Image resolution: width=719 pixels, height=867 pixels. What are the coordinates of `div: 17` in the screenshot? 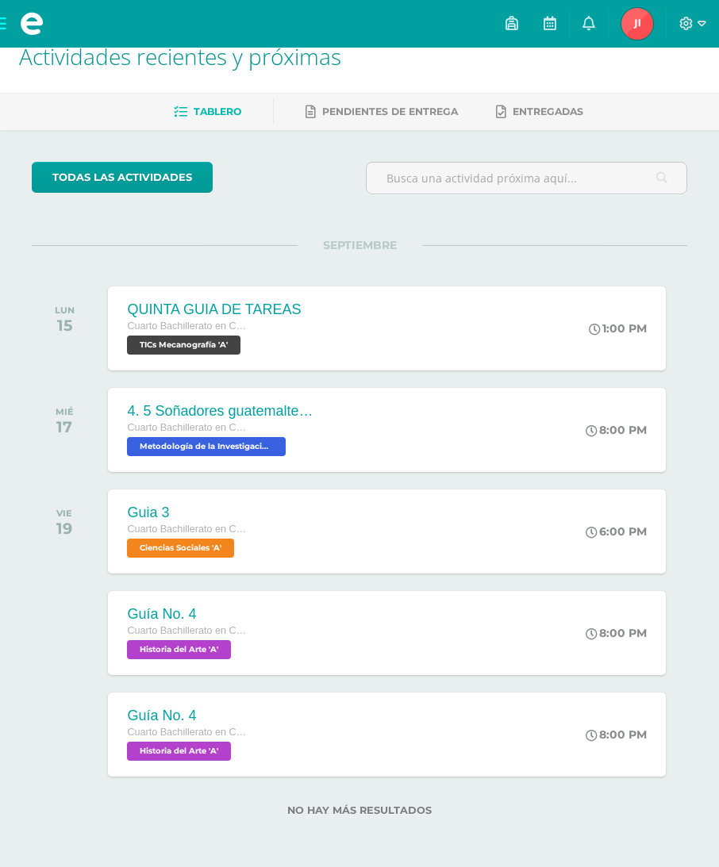 It's located at (64, 427).